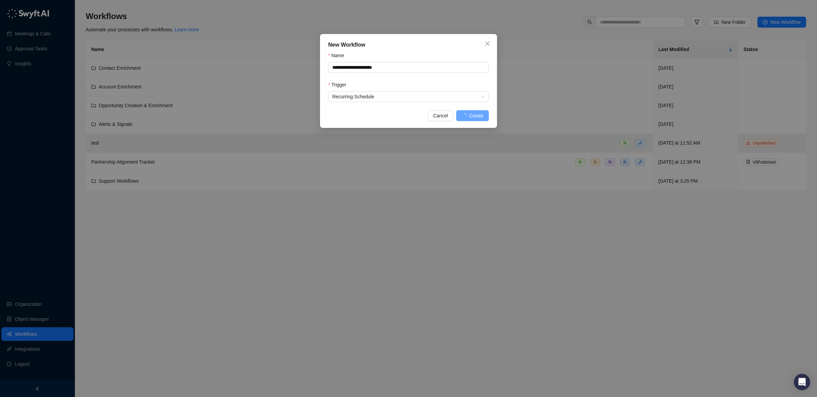  Describe the element at coordinates (441, 116) in the screenshot. I see `button: Cancel` at that location.